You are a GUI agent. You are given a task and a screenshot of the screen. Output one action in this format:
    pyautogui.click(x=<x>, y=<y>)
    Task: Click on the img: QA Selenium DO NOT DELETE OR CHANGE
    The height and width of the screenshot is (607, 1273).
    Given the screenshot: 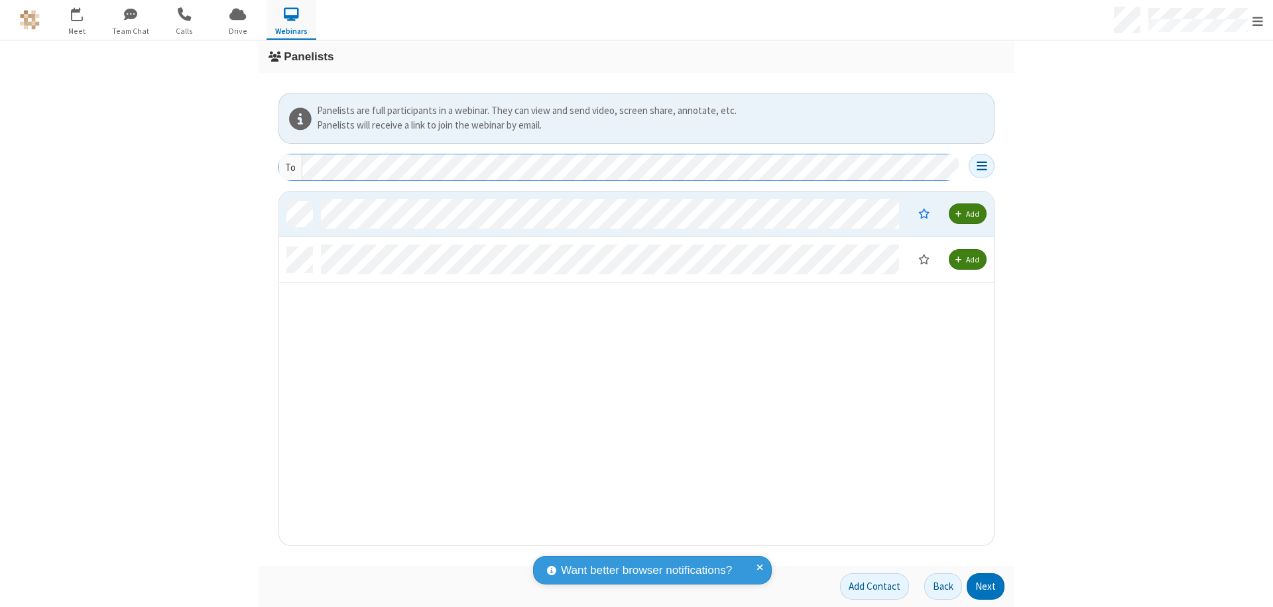 What is the action you would take?
    pyautogui.click(x=30, y=20)
    